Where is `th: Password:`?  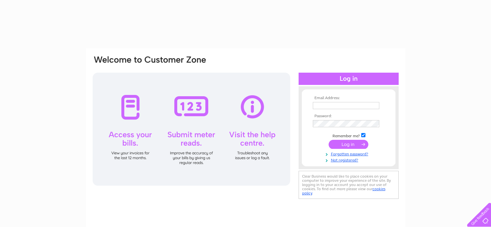 th: Password: is located at coordinates (349, 116).